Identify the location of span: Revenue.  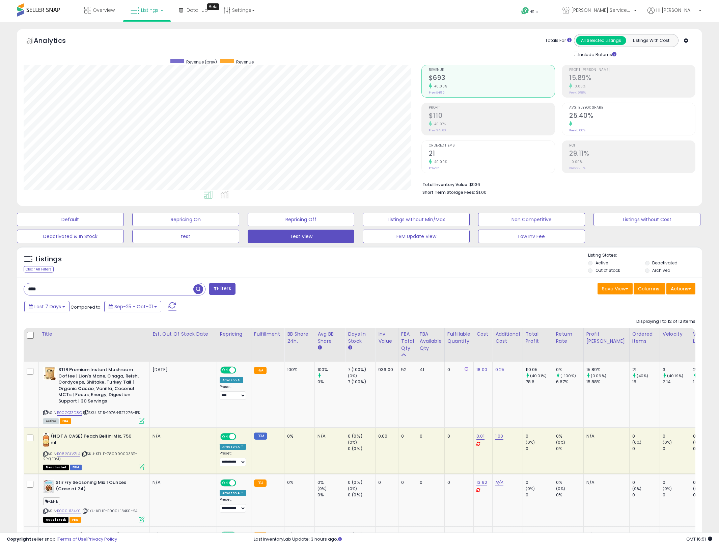
(245, 62).